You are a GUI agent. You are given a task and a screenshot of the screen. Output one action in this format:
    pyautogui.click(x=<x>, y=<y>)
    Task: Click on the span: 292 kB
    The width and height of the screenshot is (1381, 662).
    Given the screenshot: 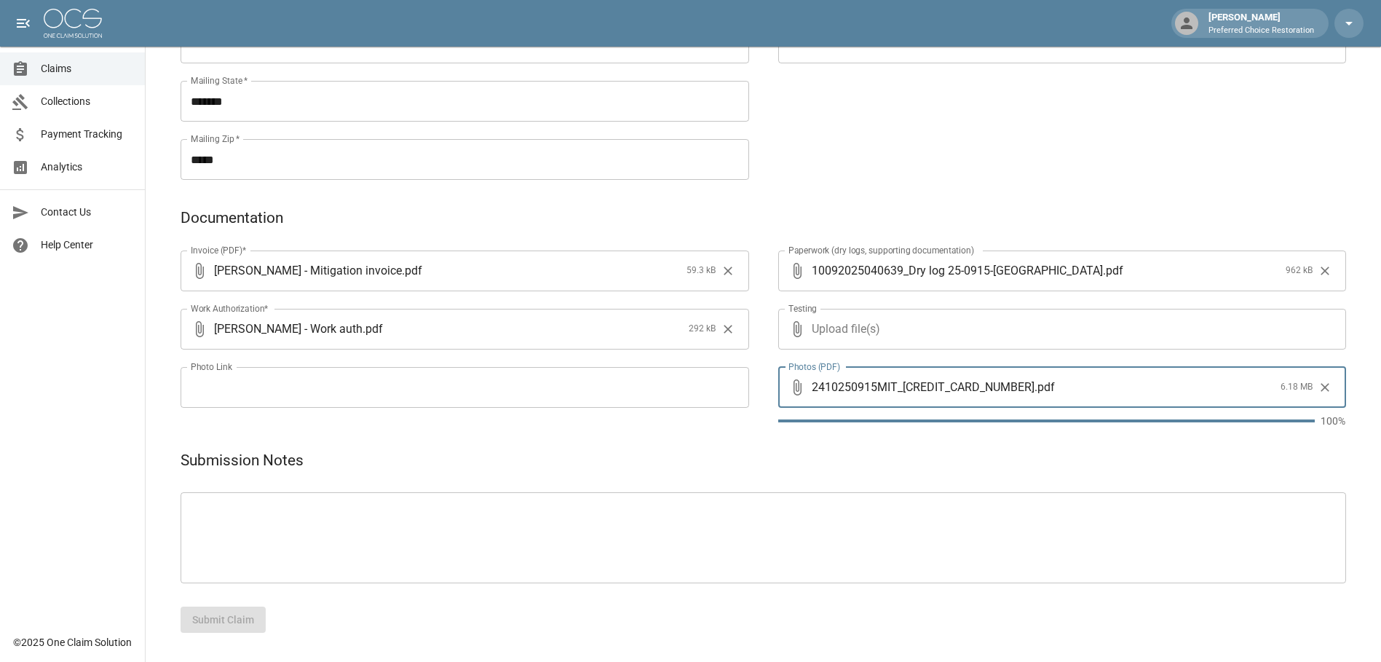 What is the action you would take?
    pyautogui.click(x=702, y=329)
    